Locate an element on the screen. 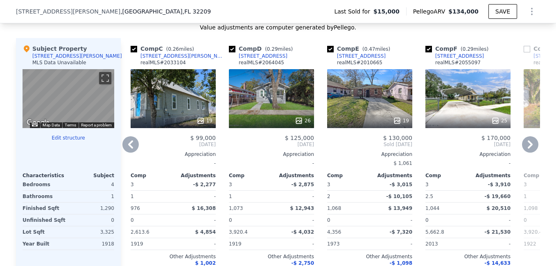  div: realMLS # 2064045 is located at coordinates (261, 63).